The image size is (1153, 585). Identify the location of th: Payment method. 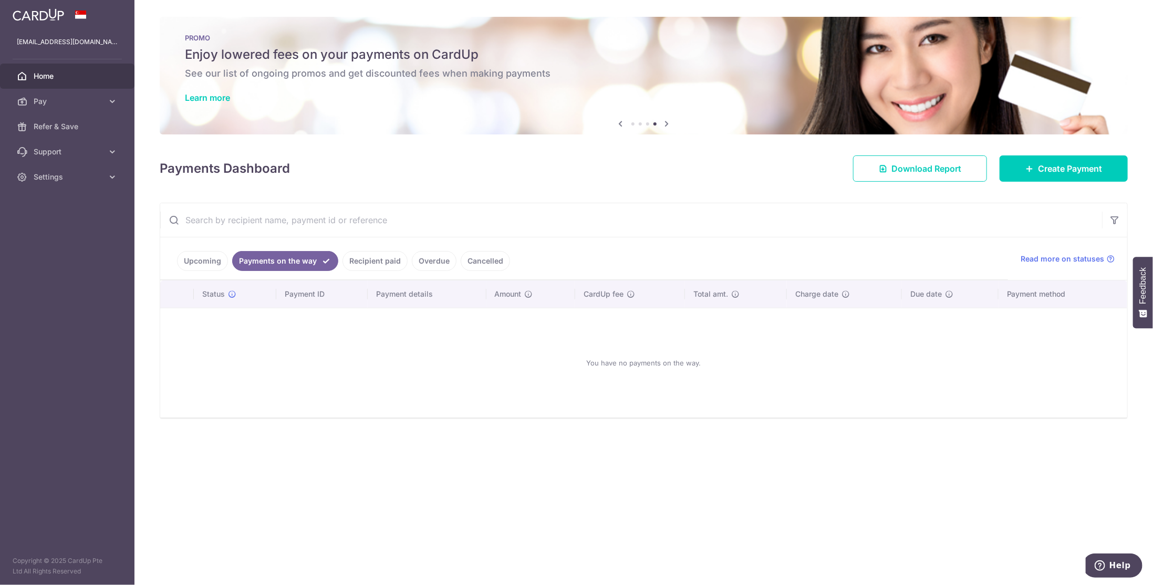
(1063, 294).